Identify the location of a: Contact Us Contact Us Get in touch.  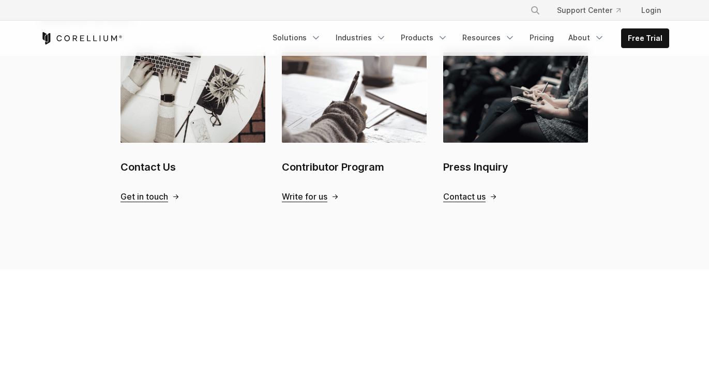
(193, 127).